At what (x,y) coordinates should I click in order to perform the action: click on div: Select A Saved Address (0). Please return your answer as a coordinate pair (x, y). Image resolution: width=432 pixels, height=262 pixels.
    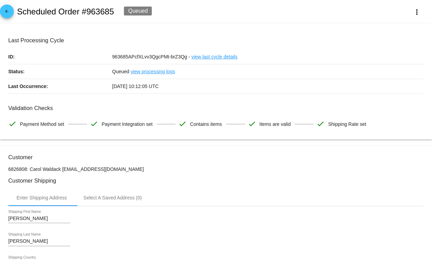
    Looking at the image, I should click on (113, 198).